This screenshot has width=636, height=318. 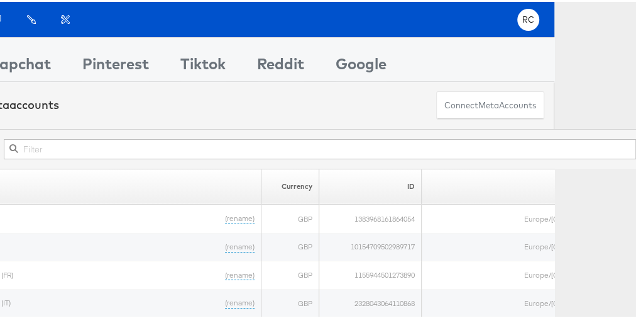 I want to click on th: Timezone, so click(x=524, y=184).